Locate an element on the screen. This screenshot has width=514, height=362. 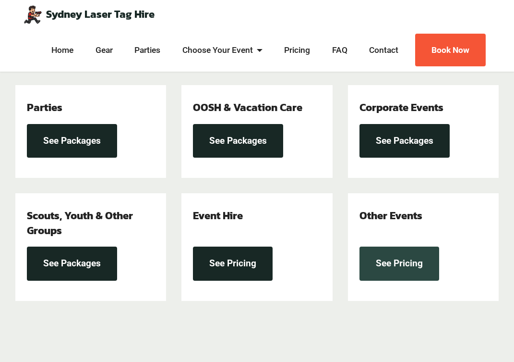
a: Contact is located at coordinates (384, 50).